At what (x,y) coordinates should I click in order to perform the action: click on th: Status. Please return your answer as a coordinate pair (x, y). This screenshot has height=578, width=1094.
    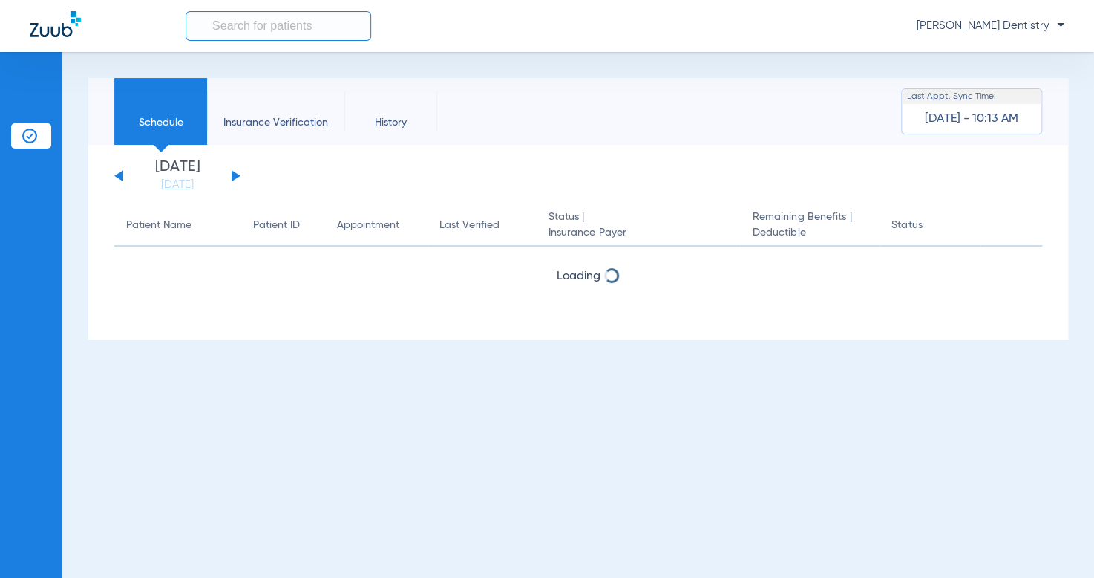
    Looking at the image, I should click on (930, 226).